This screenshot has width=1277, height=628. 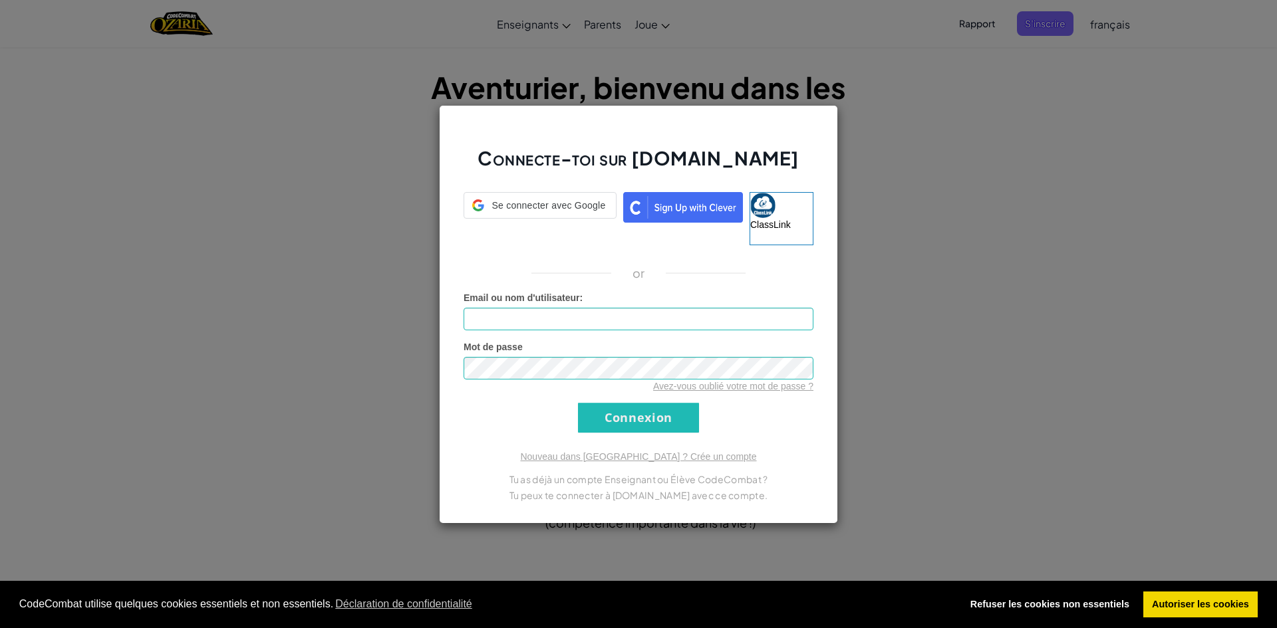 What do you see at coordinates (493, 347) in the screenshot?
I see `span: Mot de passe` at bounding box center [493, 347].